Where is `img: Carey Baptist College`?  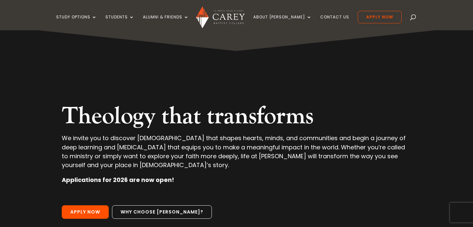
img: Carey Baptist College is located at coordinates (220, 17).